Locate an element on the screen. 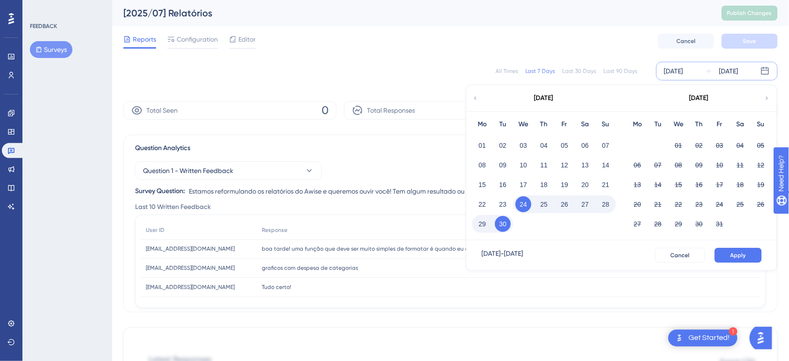 The width and height of the screenshot is (789, 361). div: Get Started! is located at coordinates (710, 338).